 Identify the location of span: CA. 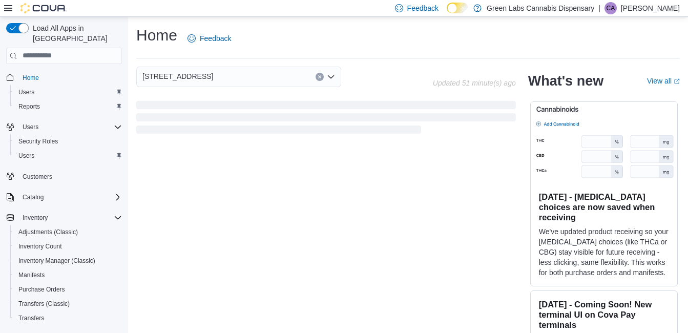
(610, 8).